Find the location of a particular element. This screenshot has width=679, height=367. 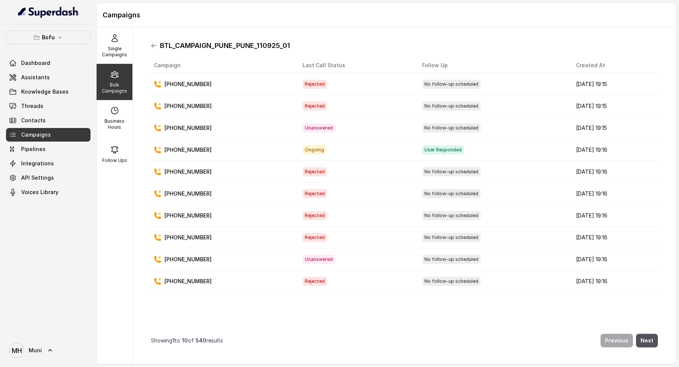

a: Assistants is located at coordinates (48, 77).